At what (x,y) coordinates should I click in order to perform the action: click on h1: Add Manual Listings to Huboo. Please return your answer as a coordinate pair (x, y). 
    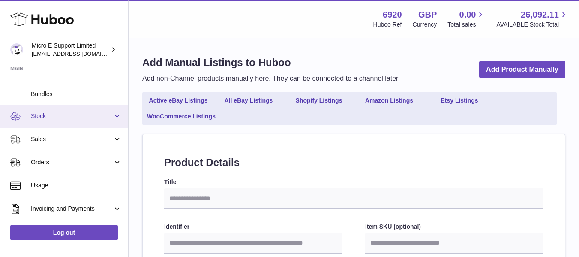
    Looking at the image, I should click on (270, 63).